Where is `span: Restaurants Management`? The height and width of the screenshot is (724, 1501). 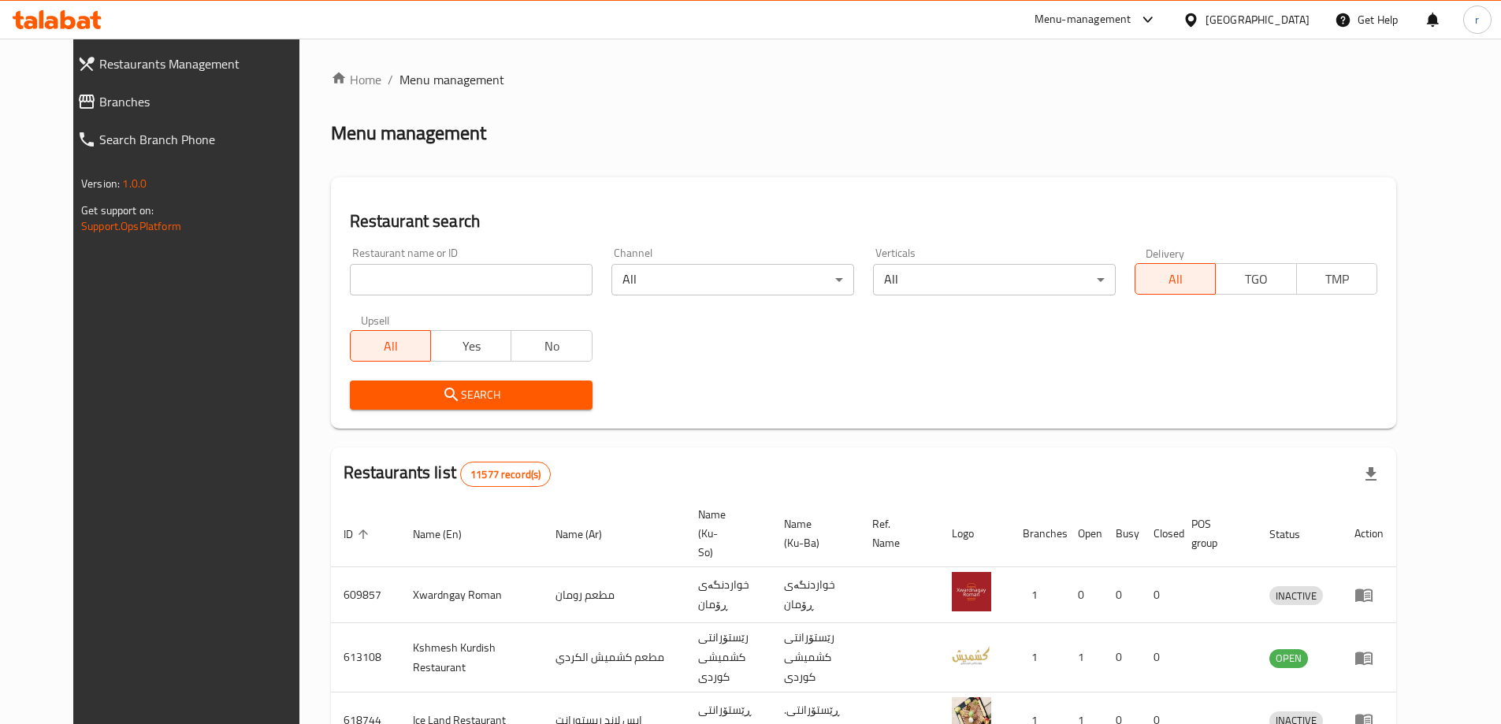 span: Restaurants Management is located at coordinates (205, 64).